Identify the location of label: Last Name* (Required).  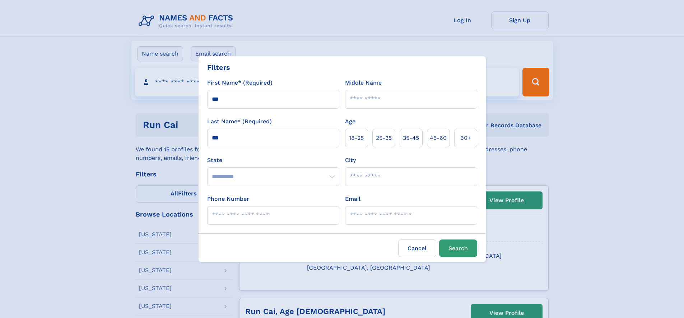
(239, 122).